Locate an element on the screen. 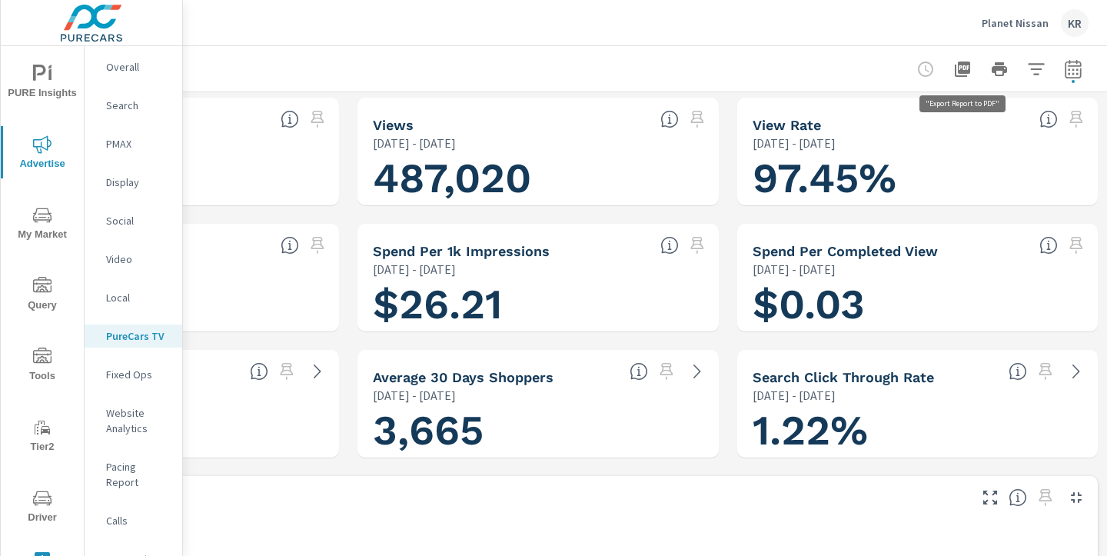 Image resolution: width=1107 pixels, height=556 pixels. div: Calls is located at coordinates (133, 520).